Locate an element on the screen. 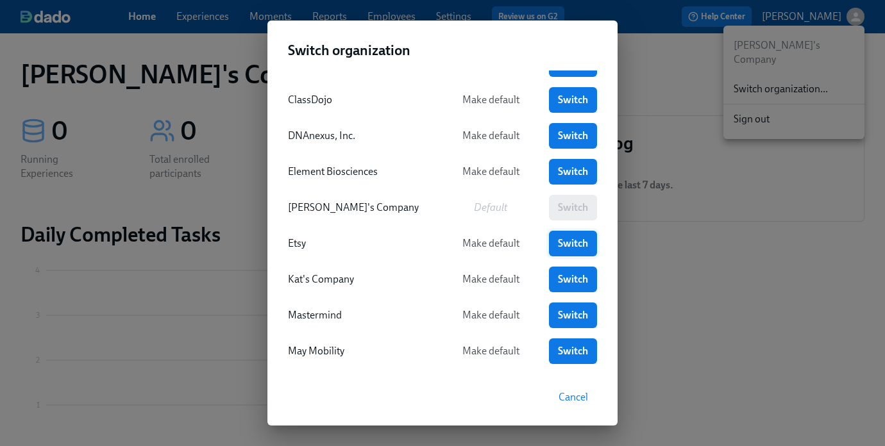  div: Mastermind is located at coordinates (360, 316).